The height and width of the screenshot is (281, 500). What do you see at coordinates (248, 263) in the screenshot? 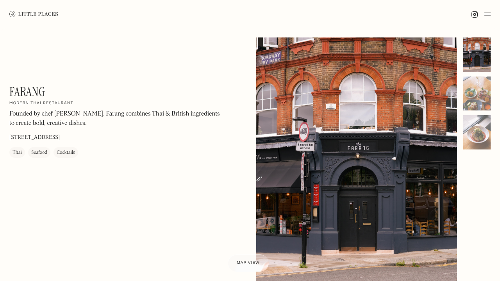
I see `a: Map view` at bounding box center [248, 263].